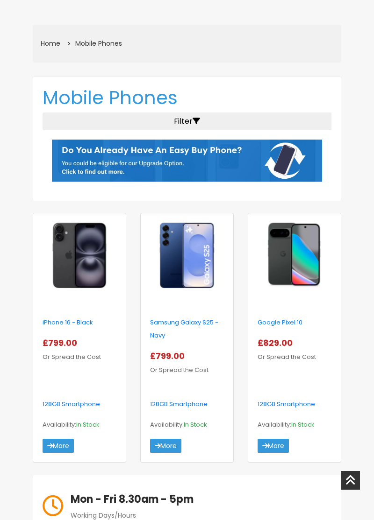 This screenshot has height=520, width=374. What do you see at coordinates (294, 255) in the screenshot?
I see `img: google-pixel-10` at bounding box center [294, 255].